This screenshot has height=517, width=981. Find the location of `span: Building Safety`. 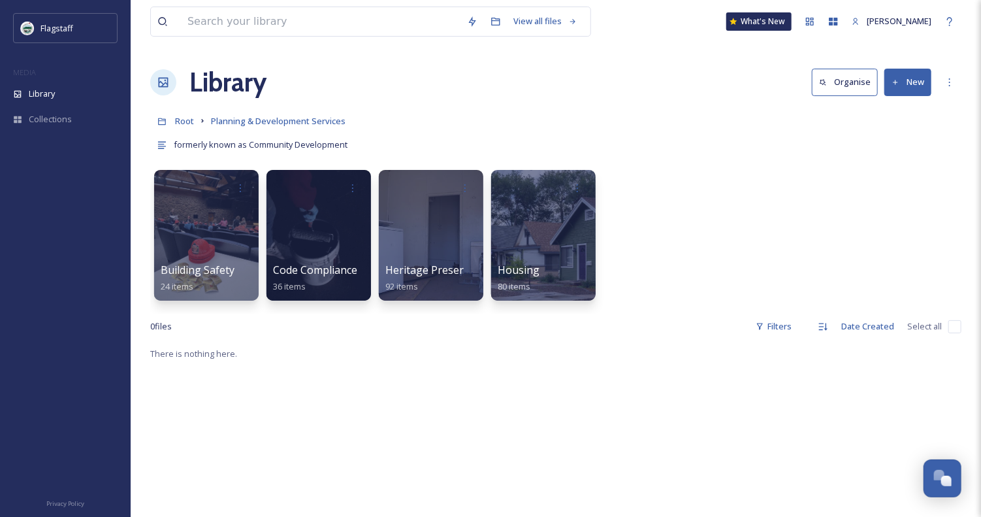

span: Building Safety is located at coordinates (197, 270).